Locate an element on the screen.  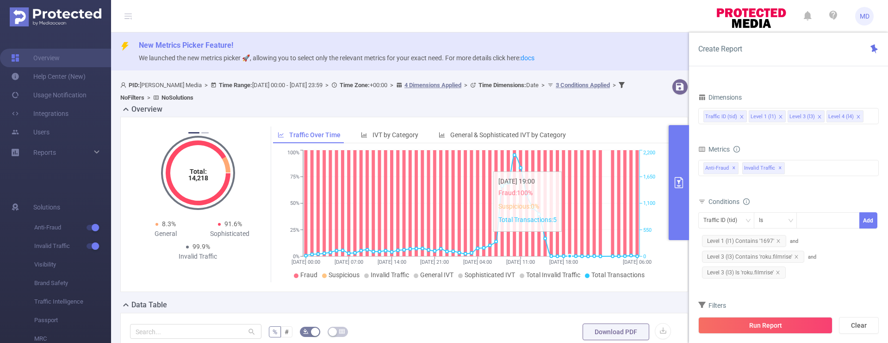
a: Overview is located at coordinates (35, 58).